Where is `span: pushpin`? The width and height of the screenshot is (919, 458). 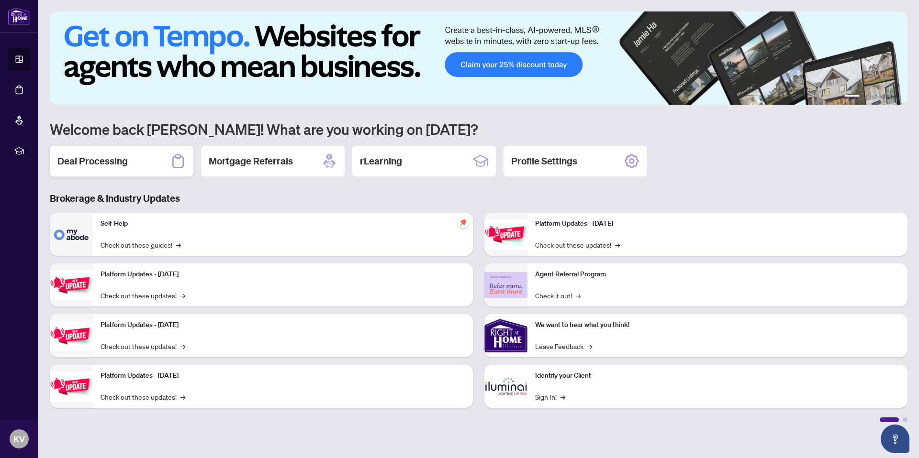 span: pushpin is located at coordinates (463, 222).